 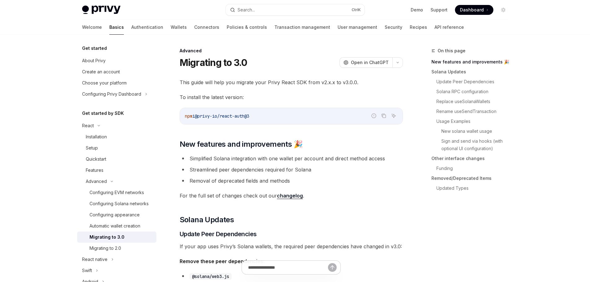 I want to click on span: @privy-io/react-auth@3, so click(x=222, y=116).